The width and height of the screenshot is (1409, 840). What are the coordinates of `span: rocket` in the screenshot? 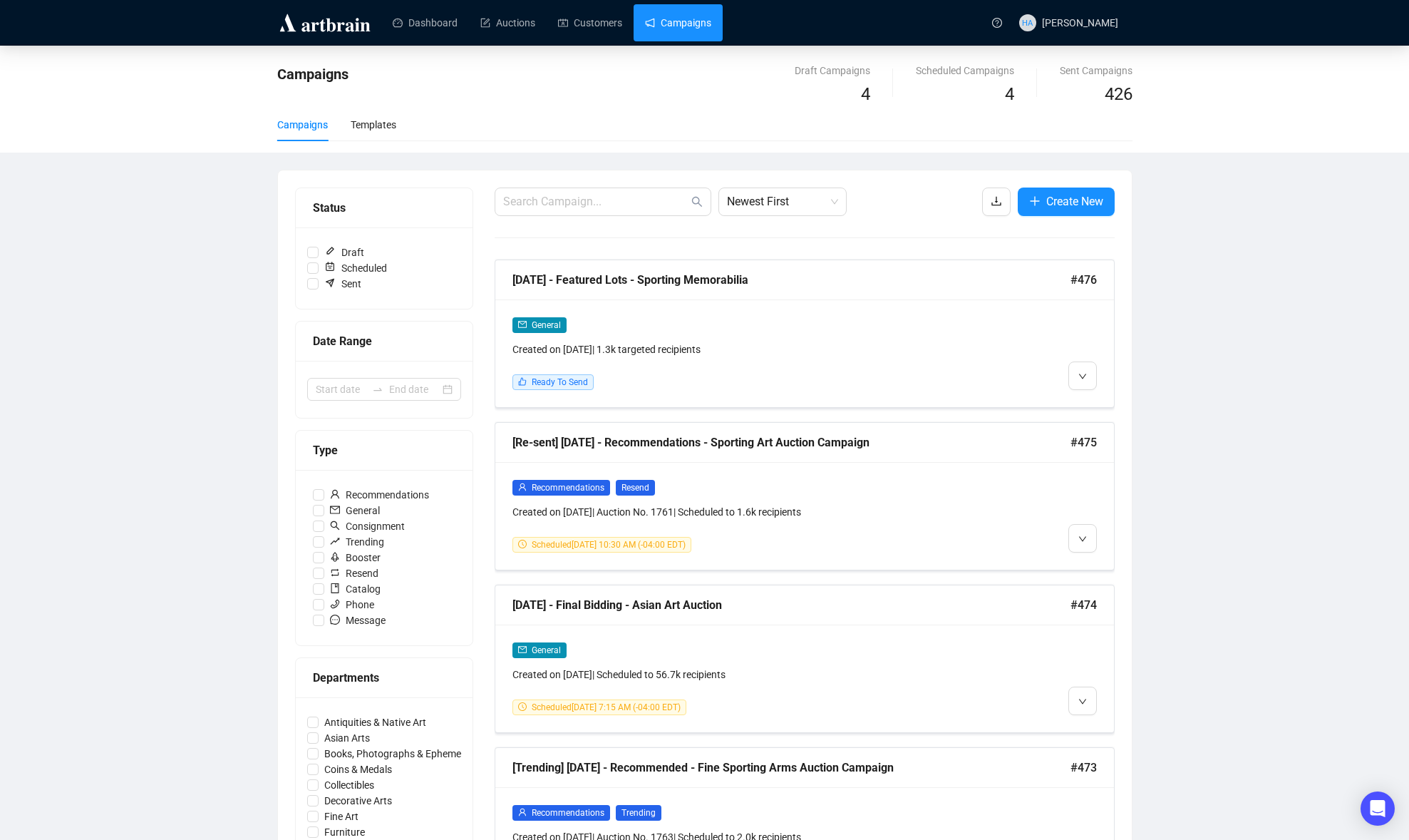 It's located at (335, 557).